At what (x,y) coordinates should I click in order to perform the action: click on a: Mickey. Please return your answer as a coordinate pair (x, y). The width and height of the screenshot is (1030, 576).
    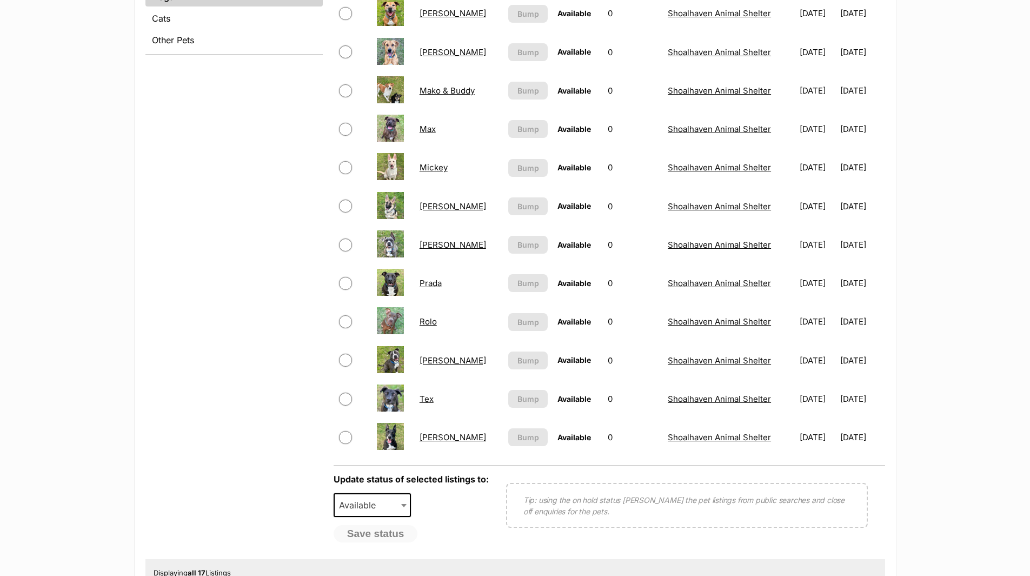
    Looking at the image, I should click on (434, 167).